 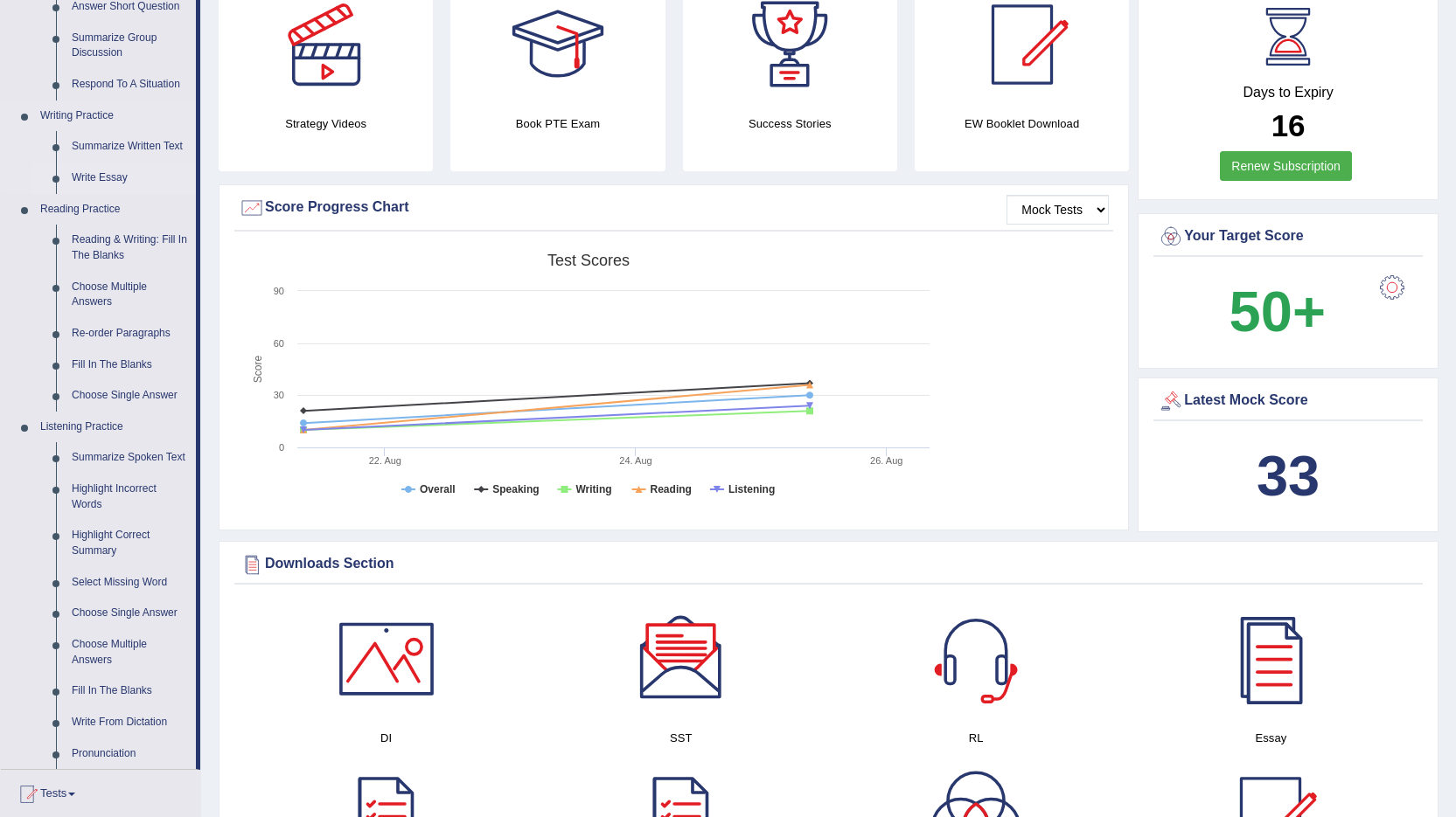 What do you see at coordinates (671, 489) in the screenshot?
I see `tspan: Reading` at bounding box center [671, 489].